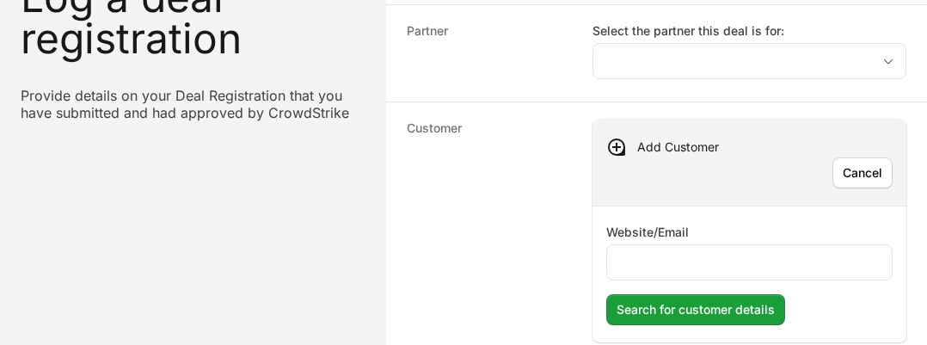 This screenshot has height=345, width=927. What do you see at coordinates (489, 53) in the screenshot?
I see `dt: Partner` at bounding box center [489, 53].